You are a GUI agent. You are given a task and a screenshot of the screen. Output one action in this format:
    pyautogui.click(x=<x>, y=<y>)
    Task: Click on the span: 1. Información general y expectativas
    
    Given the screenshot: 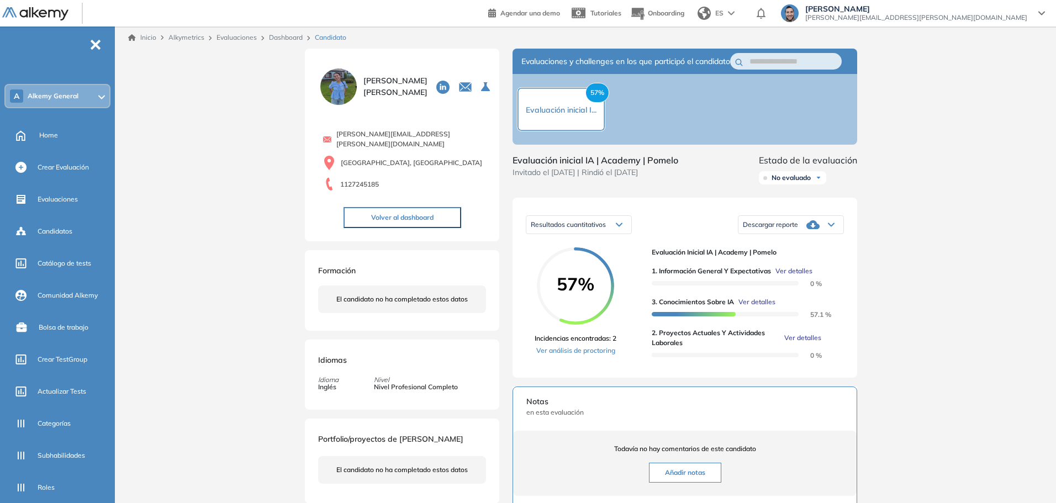 What is the action you would take?
    pyautogui.click(x=711, y=271)
    